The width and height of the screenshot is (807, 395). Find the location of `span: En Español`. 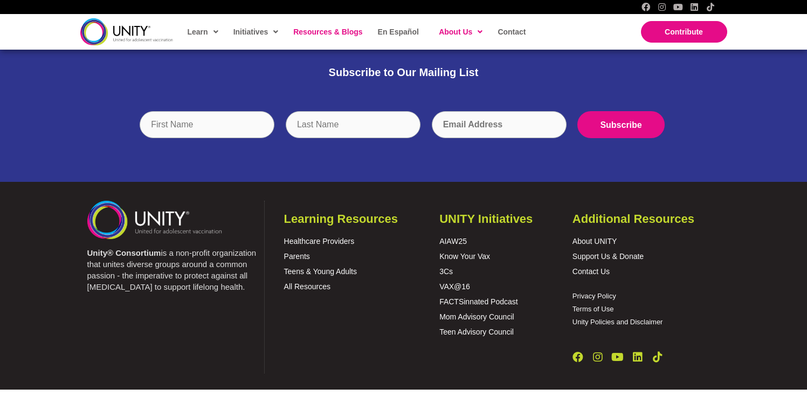

span: En Español is located at coordinates (399, 32).